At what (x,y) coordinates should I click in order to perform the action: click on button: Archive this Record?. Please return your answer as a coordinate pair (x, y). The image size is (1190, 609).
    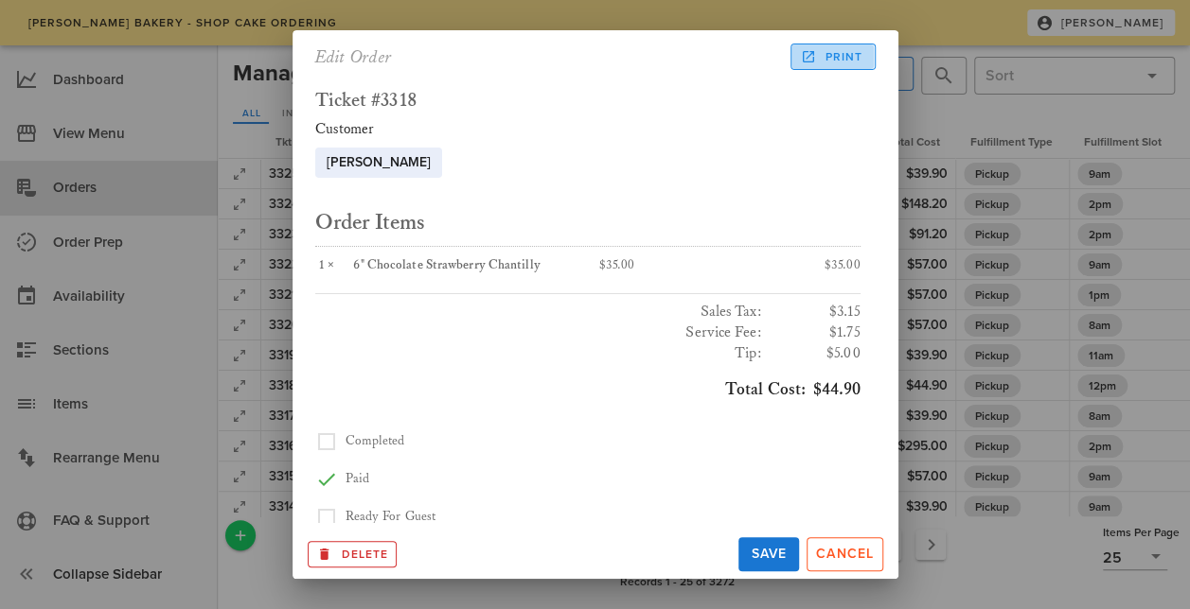
    Looking at the image, I should click on (352, 555).